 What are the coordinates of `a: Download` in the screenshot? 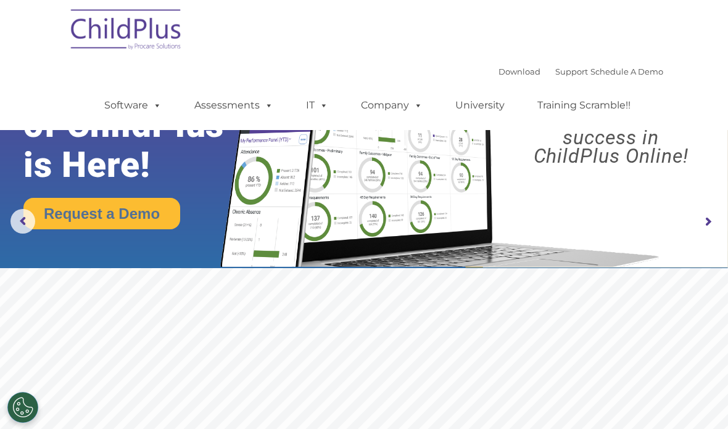 It's located at (519, 72).